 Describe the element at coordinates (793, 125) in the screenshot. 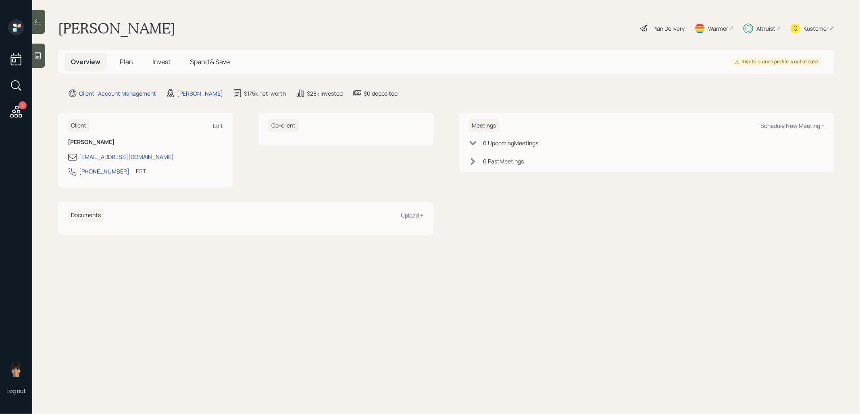

I see `div: Schedule New Meeting +` at that location.